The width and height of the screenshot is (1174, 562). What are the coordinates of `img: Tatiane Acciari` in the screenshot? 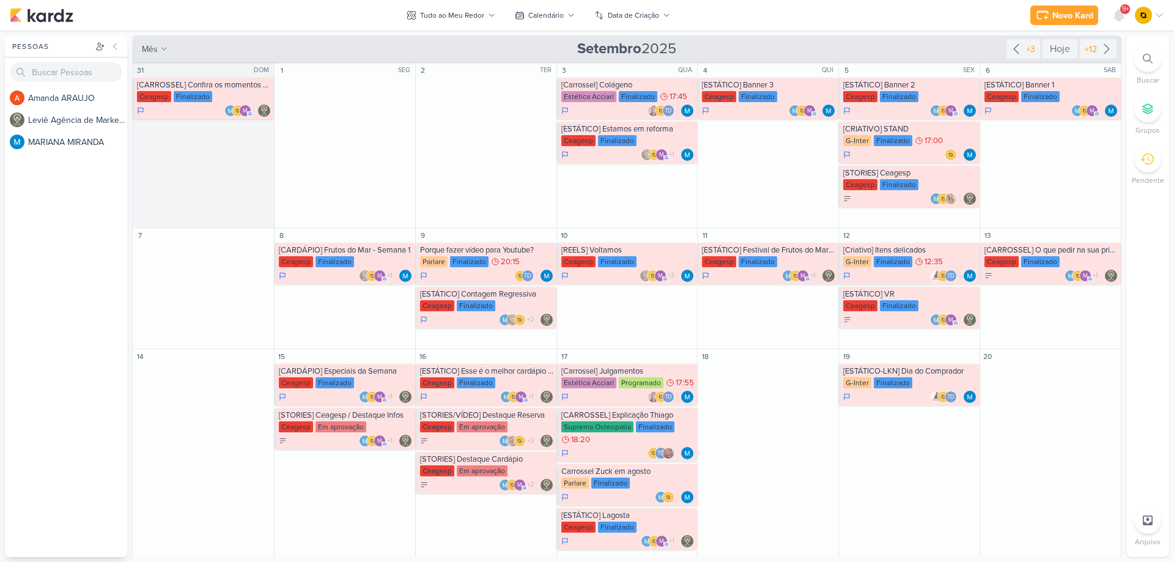 It's located at (654, 111).